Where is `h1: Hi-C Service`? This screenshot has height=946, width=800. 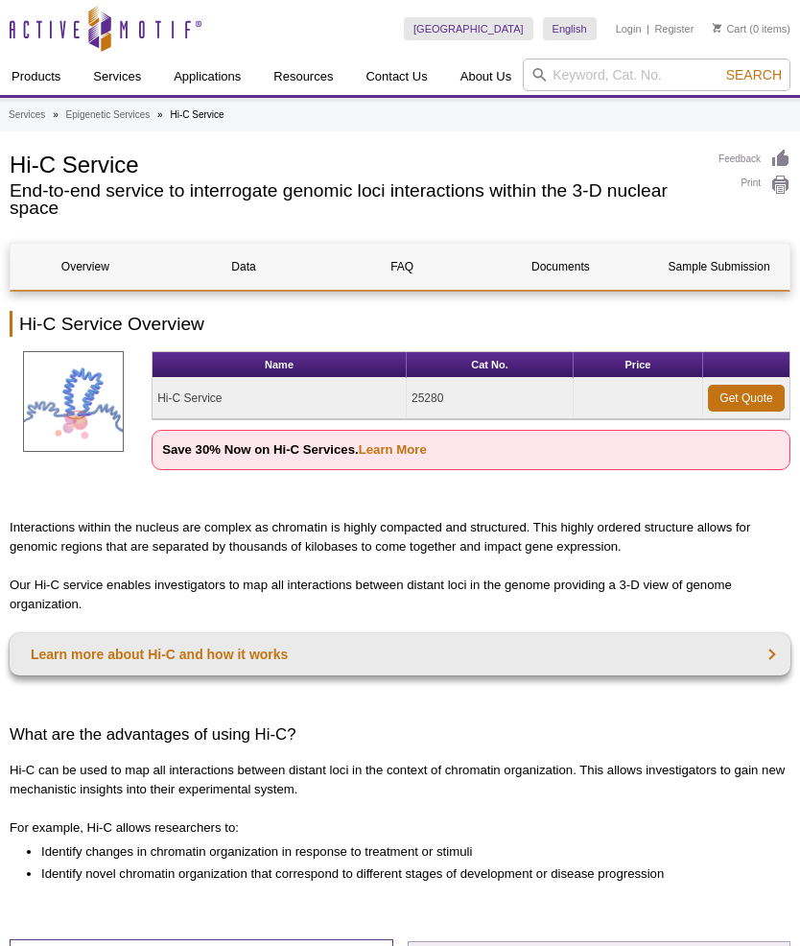
h1: Hi-C Service is located at coordinates (354, 163).